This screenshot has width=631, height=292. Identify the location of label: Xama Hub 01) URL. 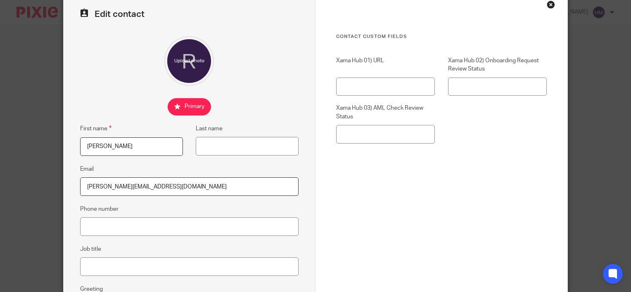
(385, 65).